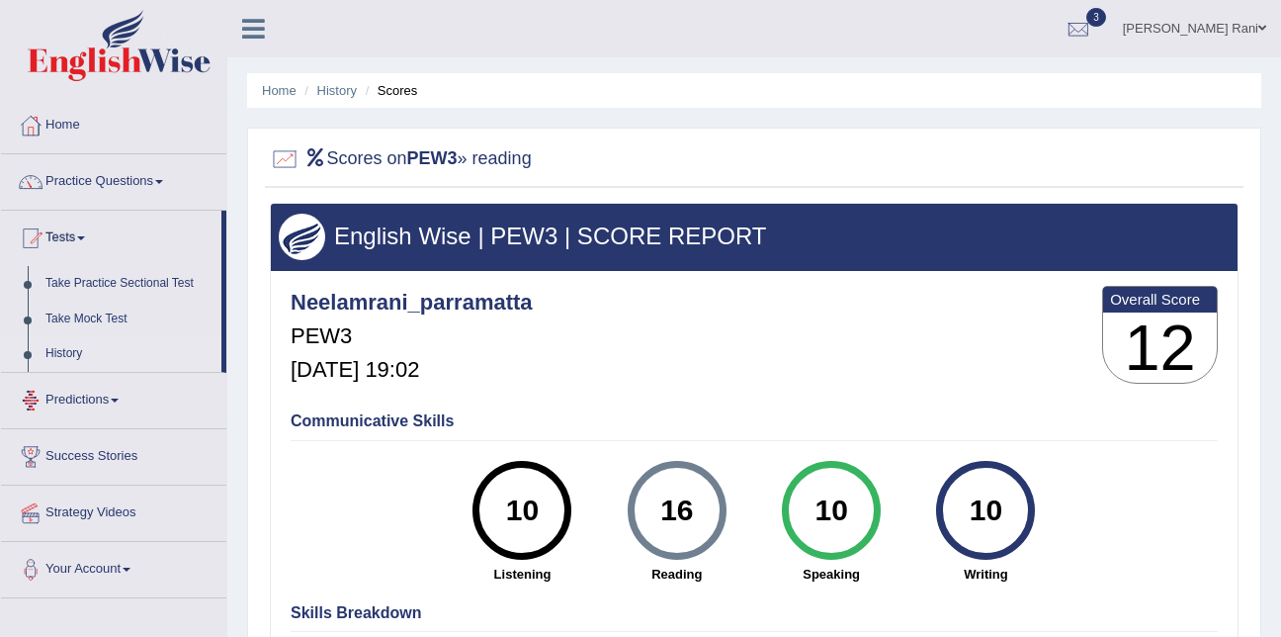  Describe the element at coordinates (114, 566) in the screenshot. I see `a: Your Account` at that location.